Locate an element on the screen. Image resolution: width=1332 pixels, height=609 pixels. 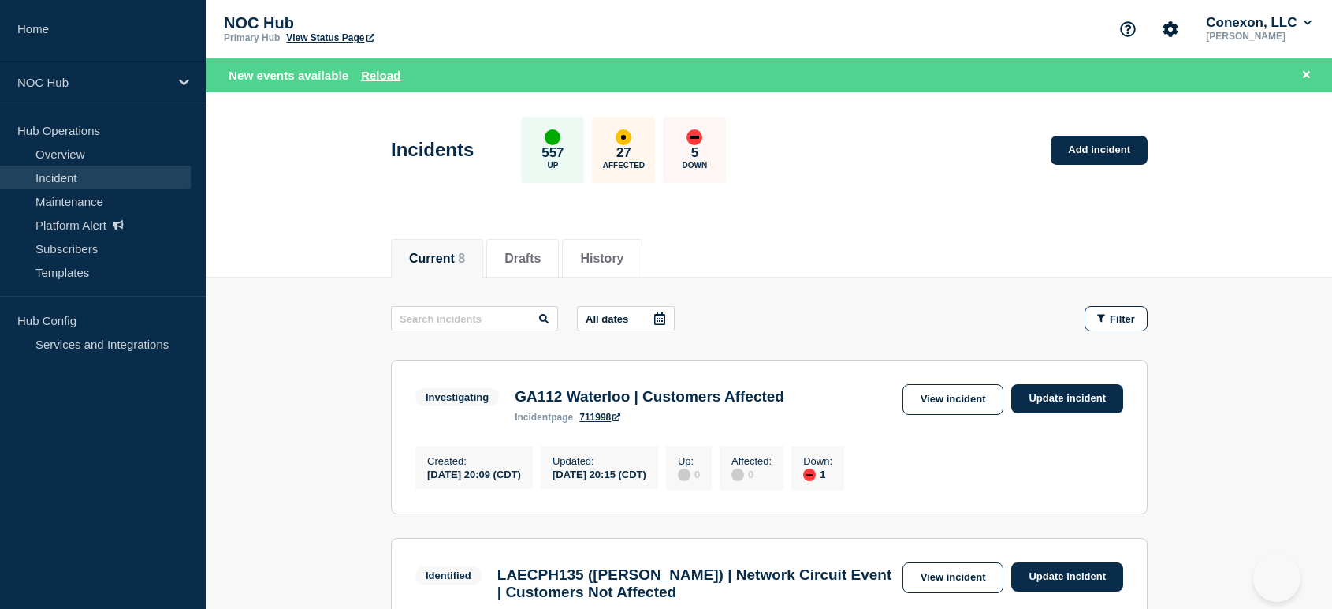
a: Add incident is located at coordinates (1099, 150).